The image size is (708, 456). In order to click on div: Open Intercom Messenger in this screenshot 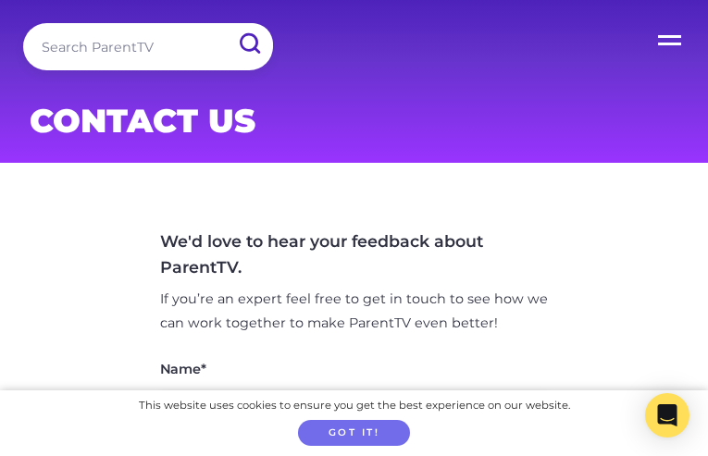, I will do `click(667, 416)`.